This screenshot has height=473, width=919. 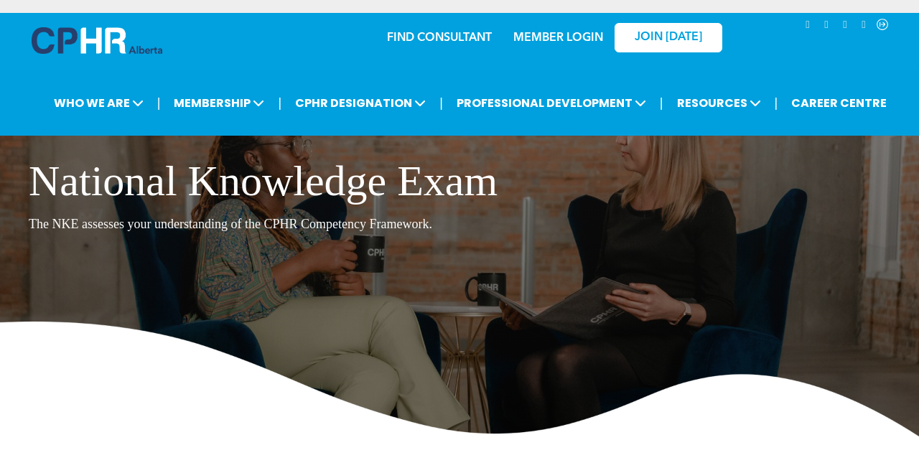 What do you see at coordinates (839, 104) in the screenshot?
I see `a: CAREER CENTRE` at bounding box center [839, 104].